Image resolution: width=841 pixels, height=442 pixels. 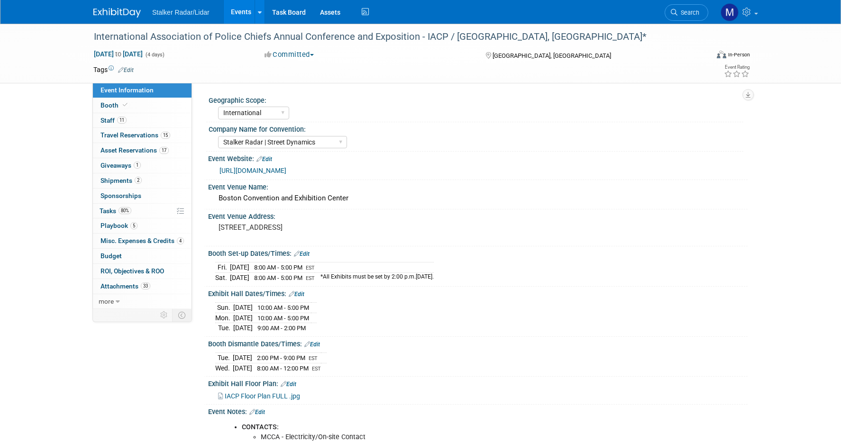 I want to click on span: 2:00 PM - 9:00 PM, so click(x=281, y=358).